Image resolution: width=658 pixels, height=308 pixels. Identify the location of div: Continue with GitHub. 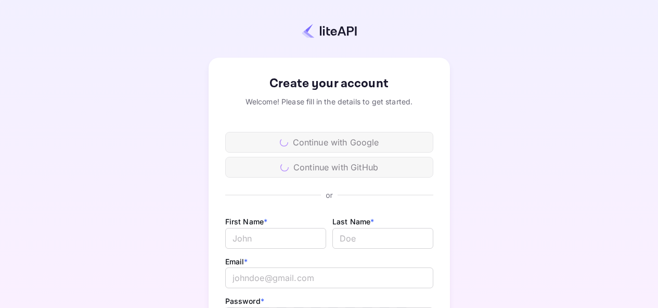
(329, 167).